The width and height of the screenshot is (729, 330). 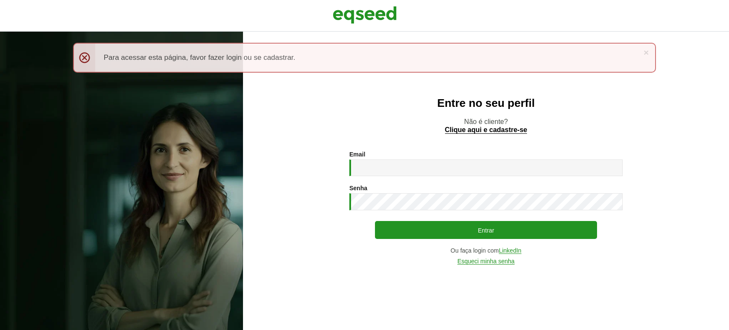 What do you see at coordinates (486, 230) in the screenshot?
I see `button: Entrar` at bounding box center [486, 230].